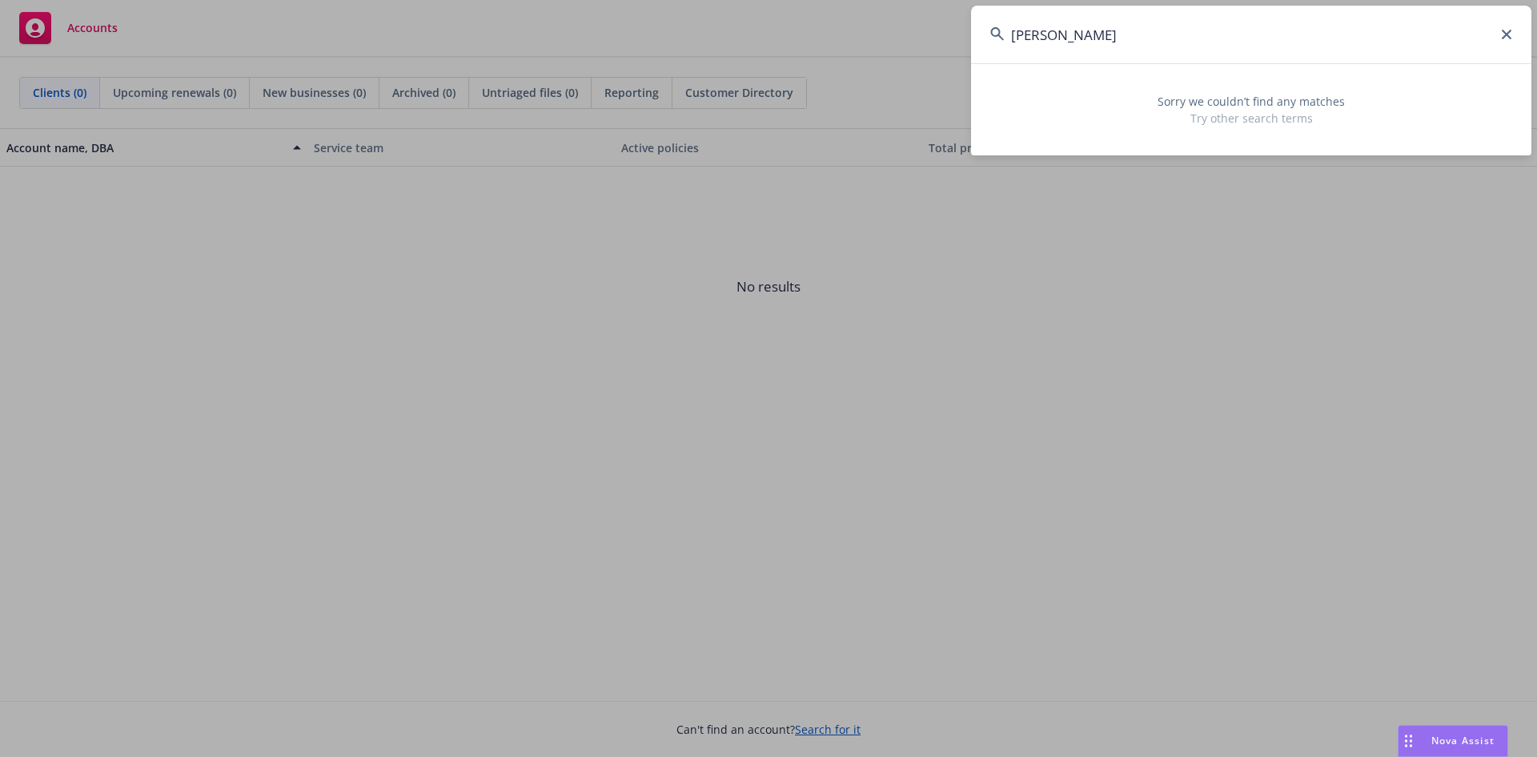 This screenshot has width=1537, height=757. I want to click on span: Try other search terms, so click(1252, 118).